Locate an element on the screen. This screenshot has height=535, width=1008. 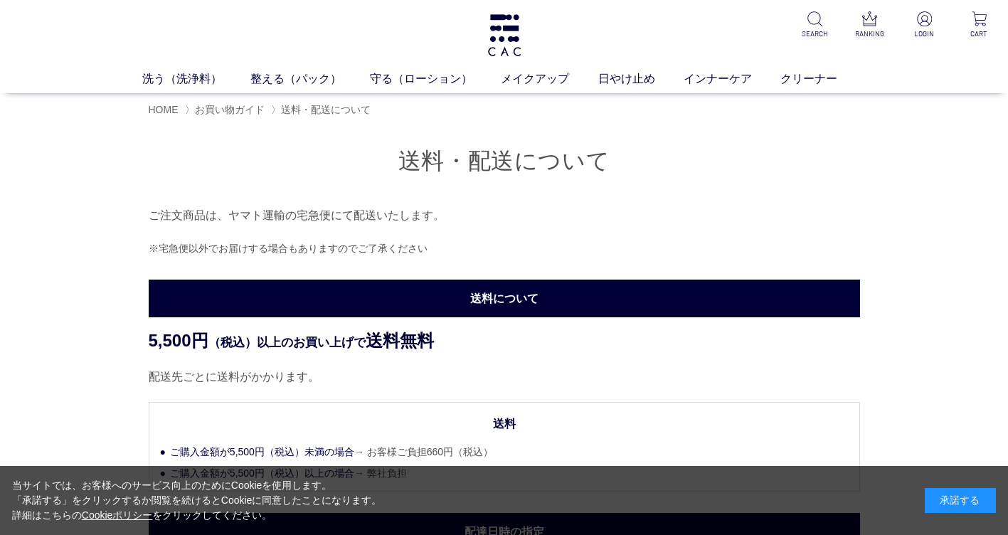
span: 送料・配送について is located at coordinates (326, 109).